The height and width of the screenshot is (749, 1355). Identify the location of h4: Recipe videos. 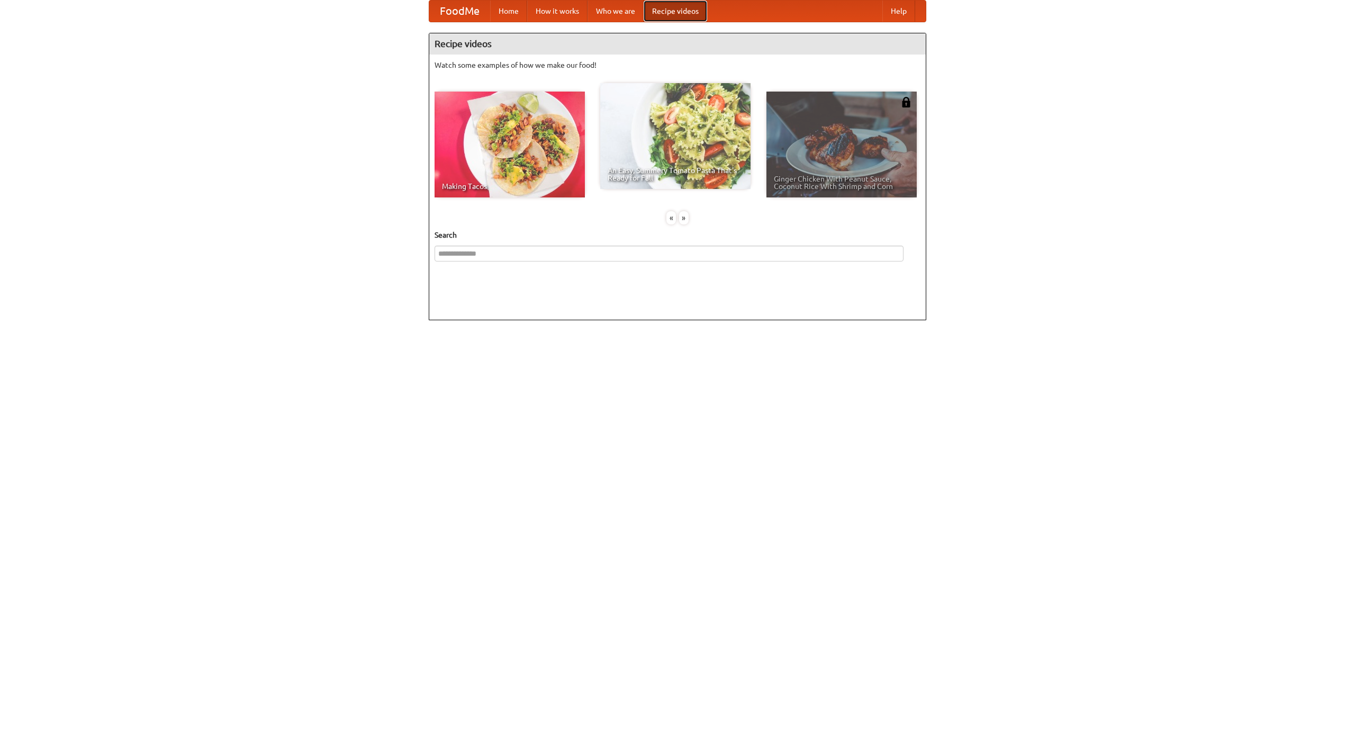
(678, 44).